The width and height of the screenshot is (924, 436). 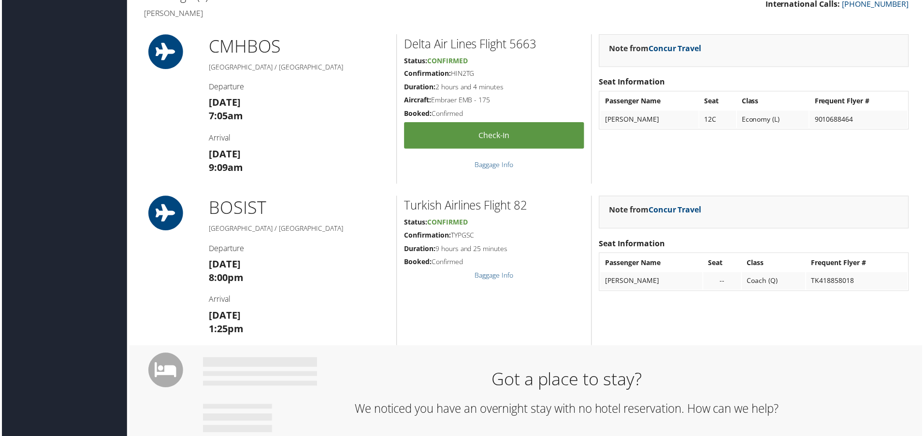 I want to click on h1: BOS IST, so click(x=298, y=209).